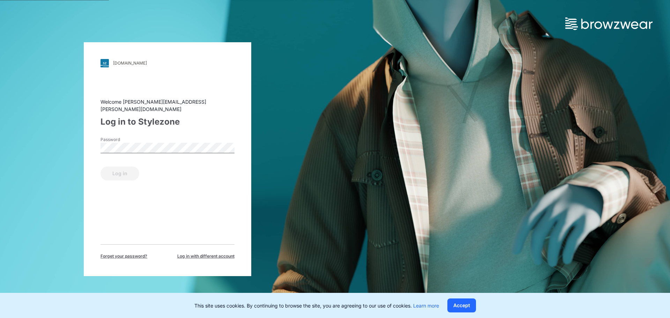  I want to click on label: Password, so click(125, 139).